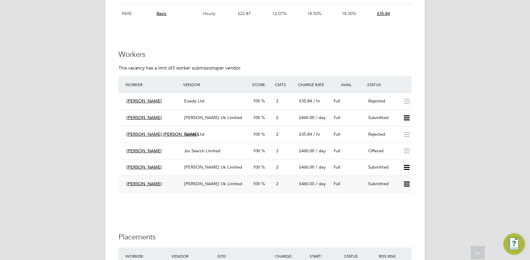 The height and width of the screenshot is (260, 530). I want to click on span: Jss Search Limited, so click(202, 151).